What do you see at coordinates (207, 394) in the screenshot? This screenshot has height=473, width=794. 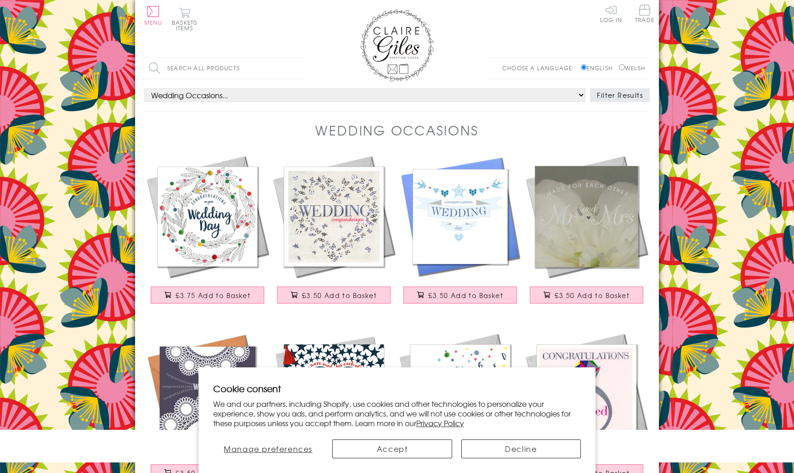 I see `img: Wedding Card, Doilies, Wedding Congratulations` at bounding box center [207, 394].